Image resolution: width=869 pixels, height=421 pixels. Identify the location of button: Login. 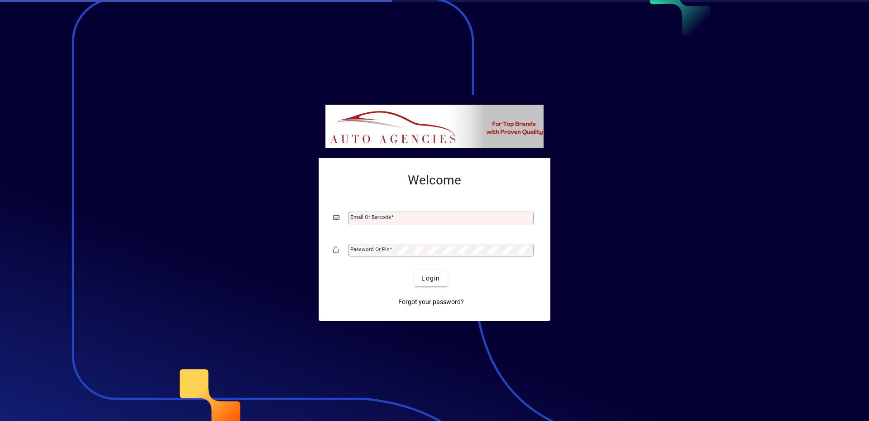
(431, 278).